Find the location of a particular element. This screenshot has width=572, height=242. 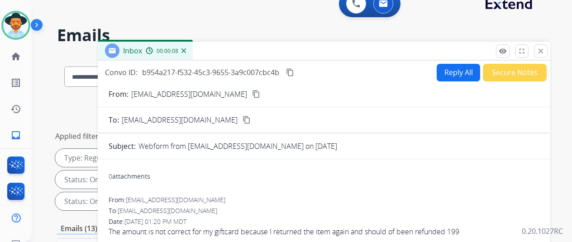

p: To: is located at coordinates (114, 120).